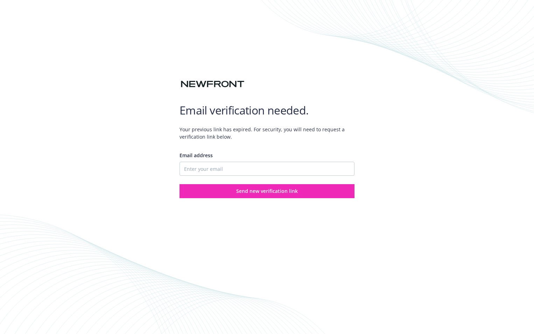 The image size is (534, 334). Describe the element at coordinates (267, 110) in the screenshot. I see `h1: Email verification needed.` at that location.